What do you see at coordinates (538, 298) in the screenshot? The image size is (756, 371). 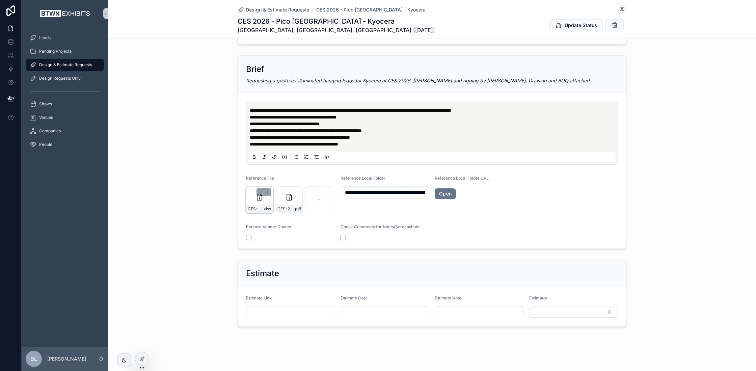 I see `span: Estimator` at bounding box center [538, 298].